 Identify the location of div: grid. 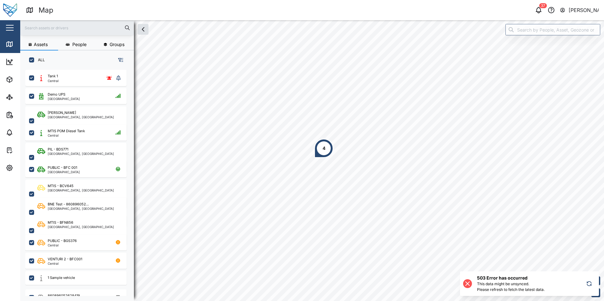
(79, 182).